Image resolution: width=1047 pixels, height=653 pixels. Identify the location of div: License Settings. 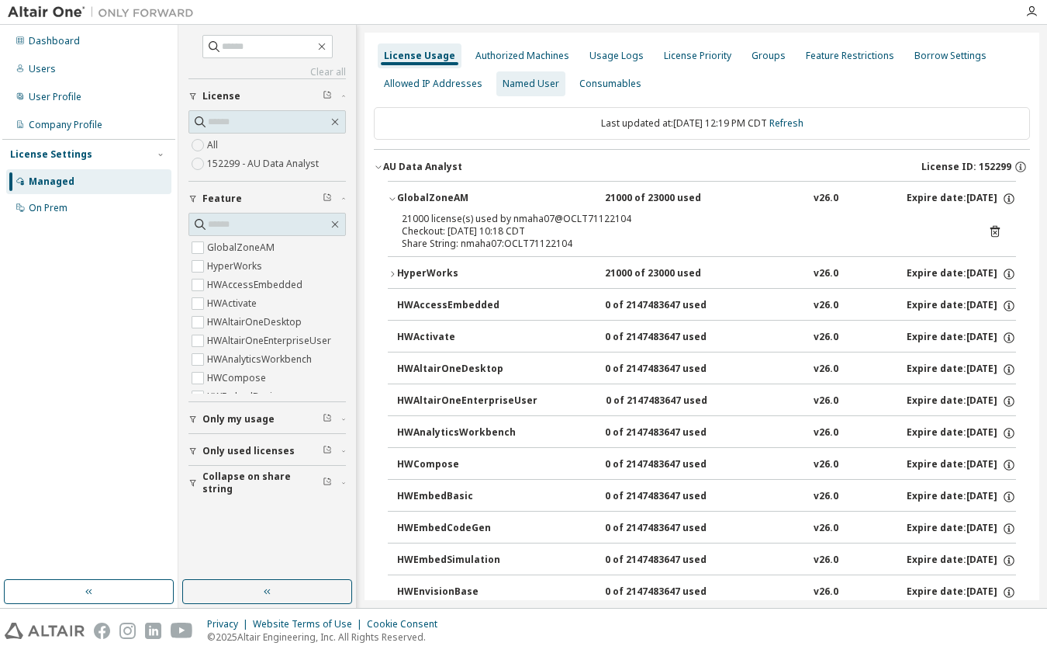
(51, 154).